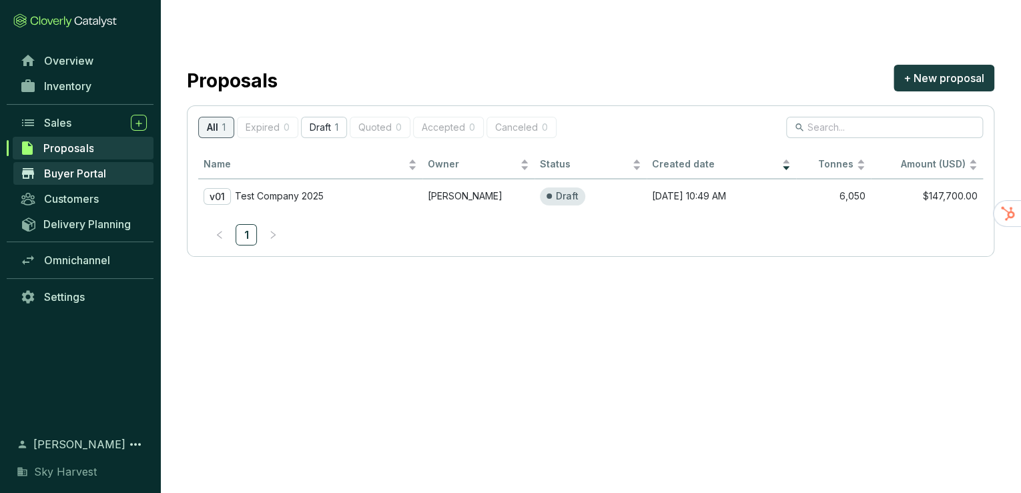 The height and width of the screenshot is (493, 1021). I want to click on span: Proposals, so click(68, 148).